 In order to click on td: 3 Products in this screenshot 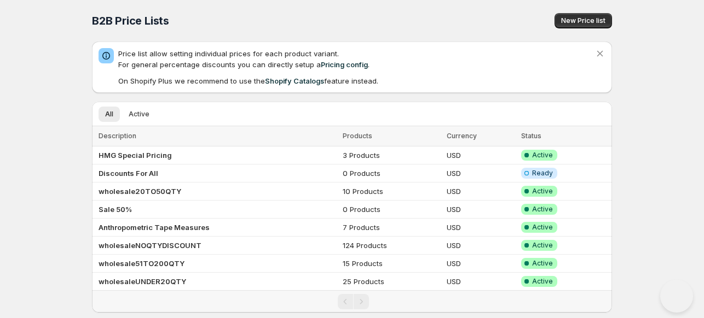, I will do `click(391, 155)`.